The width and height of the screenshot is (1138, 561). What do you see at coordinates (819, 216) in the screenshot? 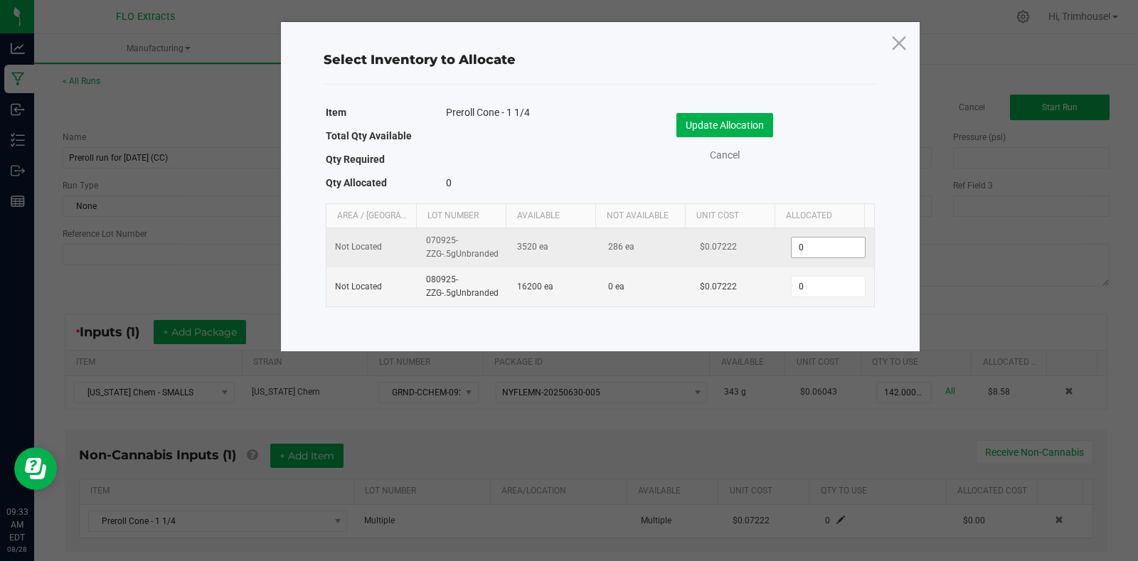
I see `th: Allocated` at bounding box center [819, 216].